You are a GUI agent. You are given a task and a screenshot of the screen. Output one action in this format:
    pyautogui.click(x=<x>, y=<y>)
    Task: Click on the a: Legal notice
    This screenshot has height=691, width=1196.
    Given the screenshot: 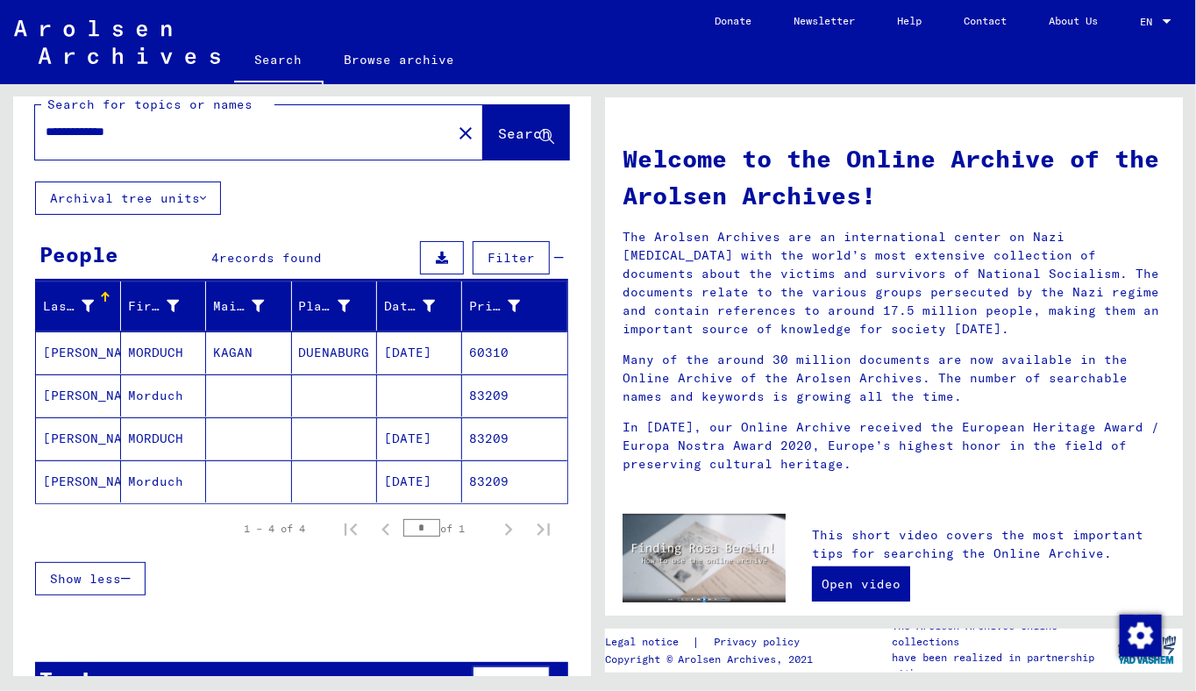 What is the action you would take?
    pyautogui.click(x=649, y=642)
    